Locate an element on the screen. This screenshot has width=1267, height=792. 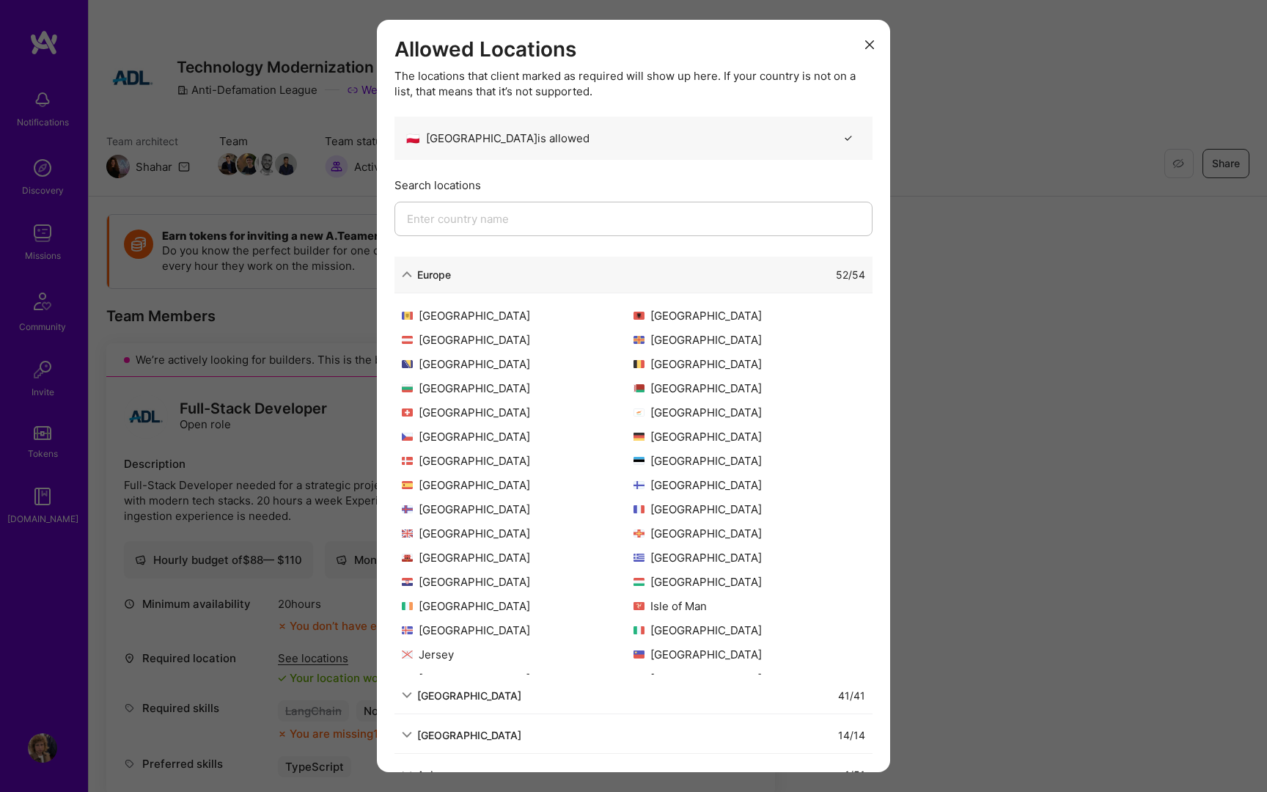
div: Europe is located at coordinates (434, 274).